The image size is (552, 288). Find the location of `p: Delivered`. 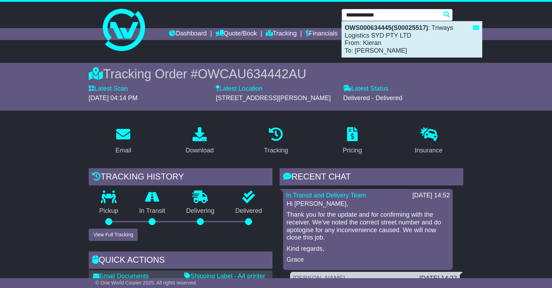

p: Delivered is located at coordinates (249, 211).